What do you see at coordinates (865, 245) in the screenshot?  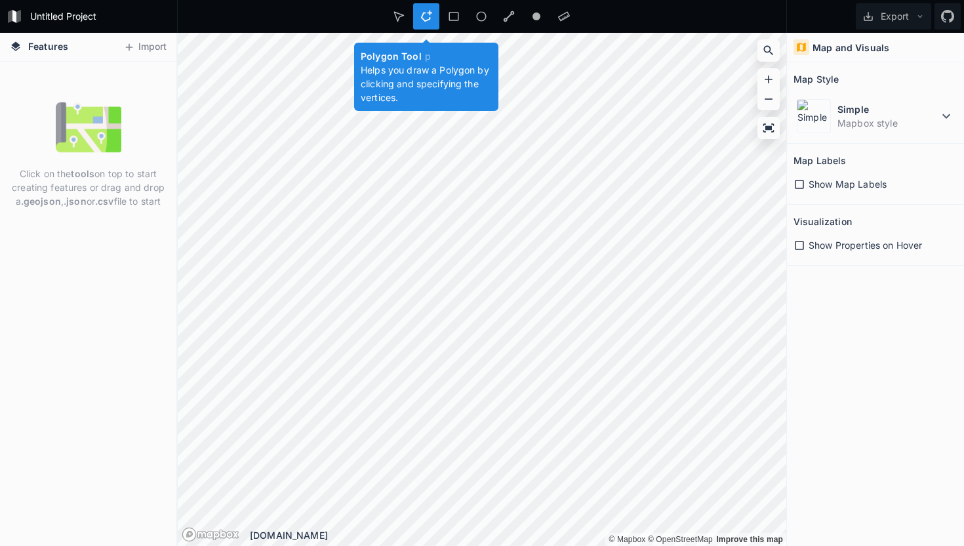 I see `span: Show Properties on Hover` at bounding box center [865, 245].